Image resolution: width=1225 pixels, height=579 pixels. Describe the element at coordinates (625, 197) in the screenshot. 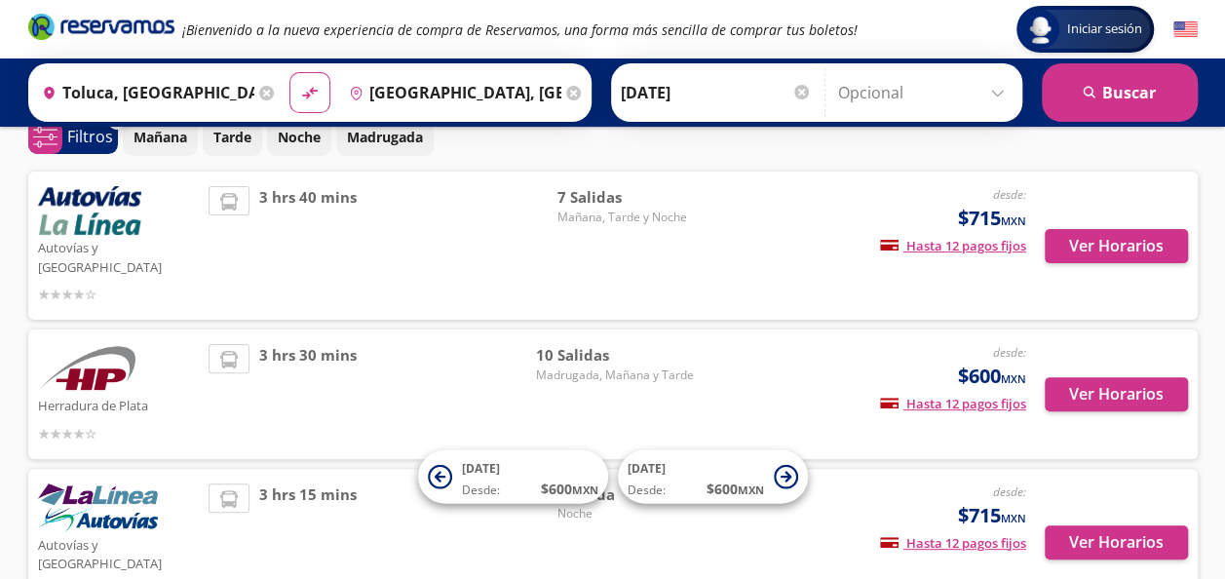

I see `span: 7 Salidas` at that location.